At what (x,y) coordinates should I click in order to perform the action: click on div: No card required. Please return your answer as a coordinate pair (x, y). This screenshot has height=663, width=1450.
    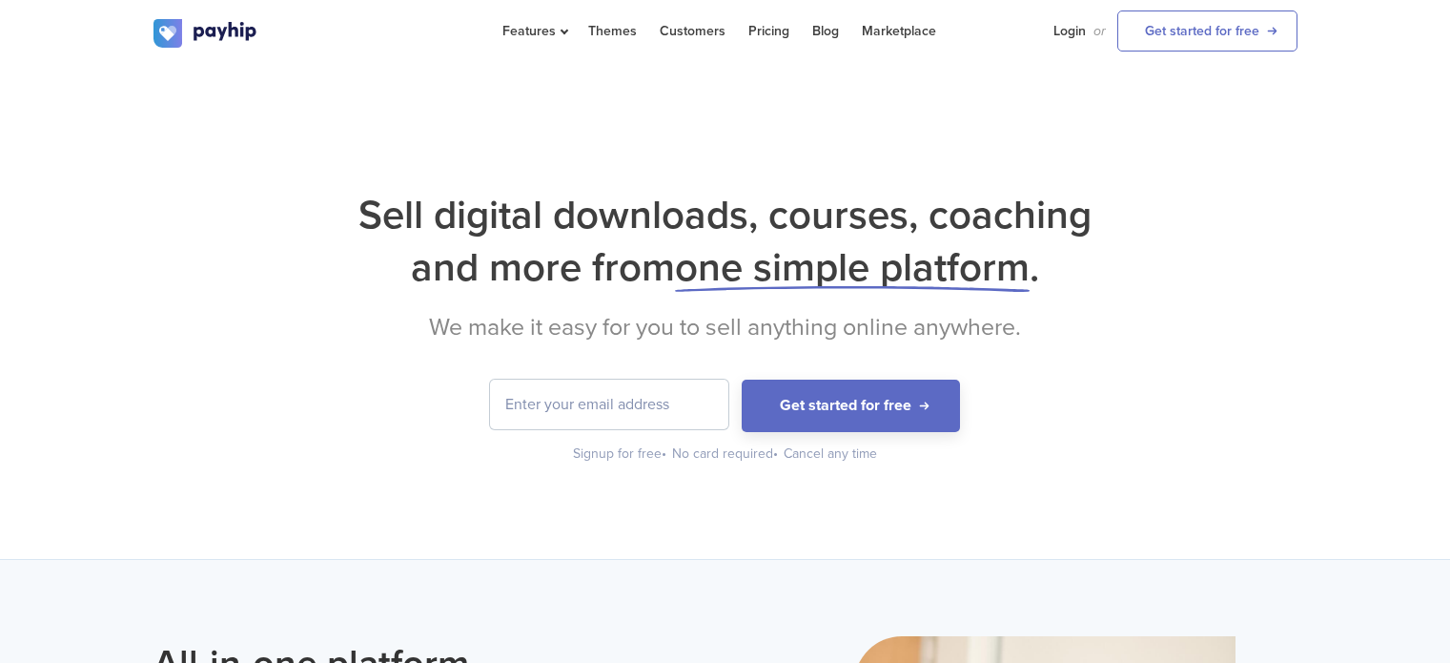
    Looking at the image, I should click on (726, 454).